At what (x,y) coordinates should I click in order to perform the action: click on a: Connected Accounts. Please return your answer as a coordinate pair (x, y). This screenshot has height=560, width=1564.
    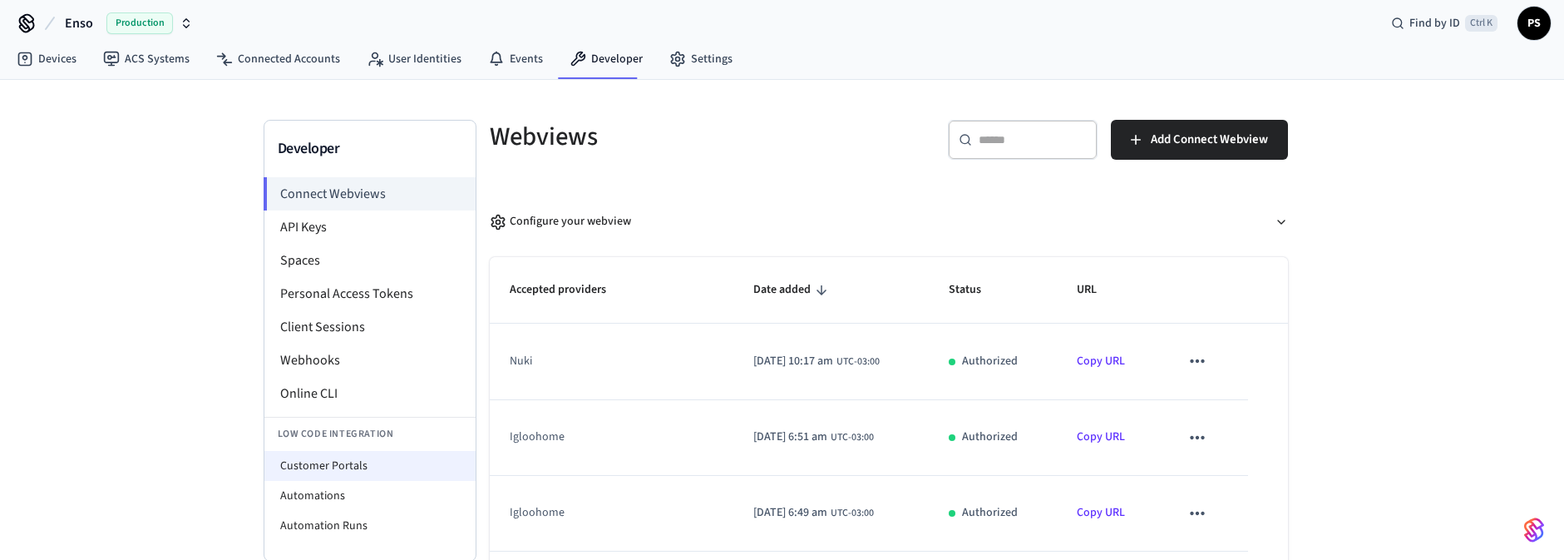
    Looking at the image, I should click on (278, 59).